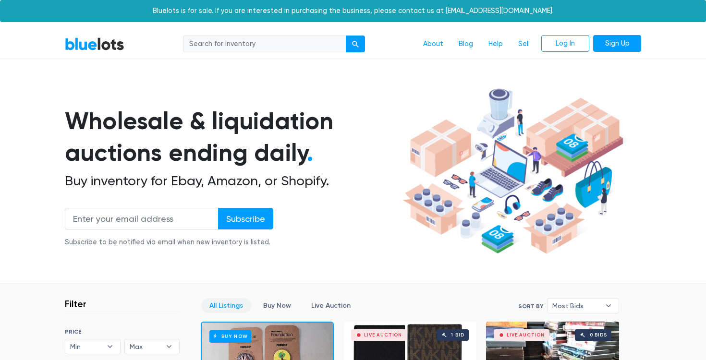 The image size is (706, 360). I want to click on a: Blog, so click(466, 44).